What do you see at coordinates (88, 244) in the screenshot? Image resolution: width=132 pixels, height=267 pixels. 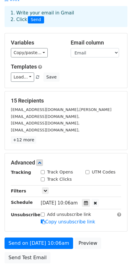 I see `a: Preview` at bounding box center [88, 244].